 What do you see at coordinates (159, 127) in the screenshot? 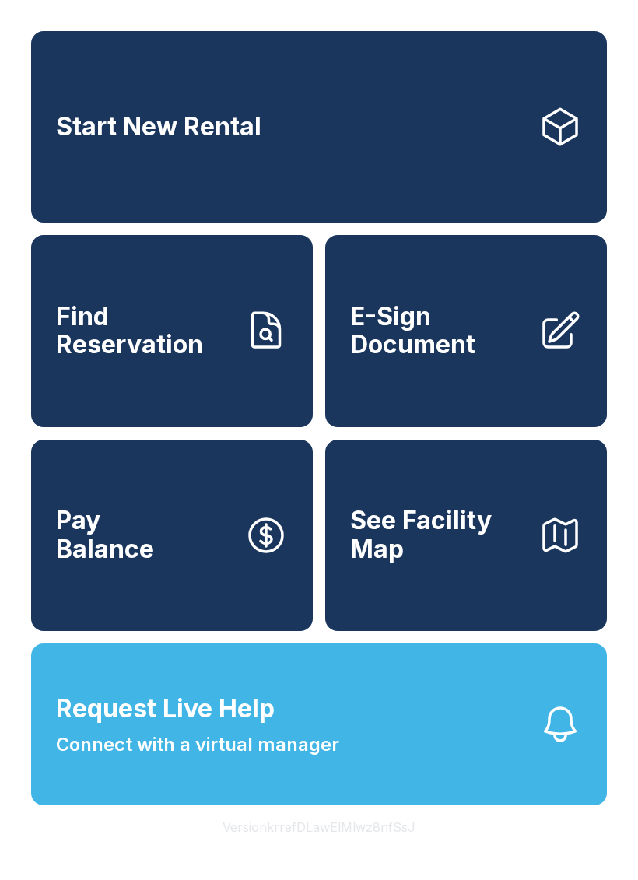
I see `span: Start New Rental` at bounding box center [159, 127].